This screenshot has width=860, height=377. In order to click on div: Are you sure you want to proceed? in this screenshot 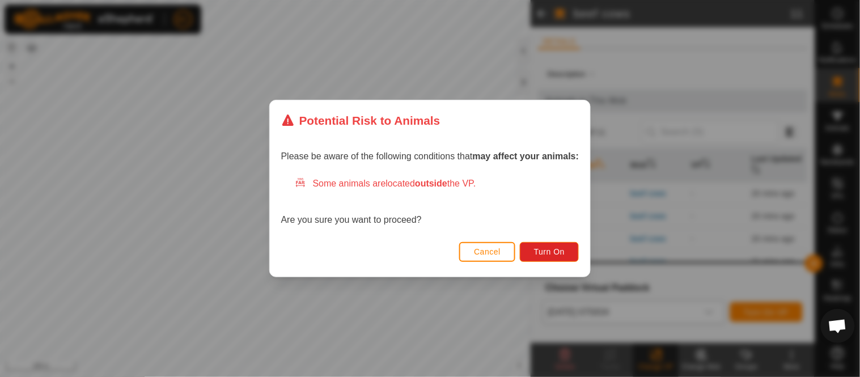, I will do `click(430, 202)`.